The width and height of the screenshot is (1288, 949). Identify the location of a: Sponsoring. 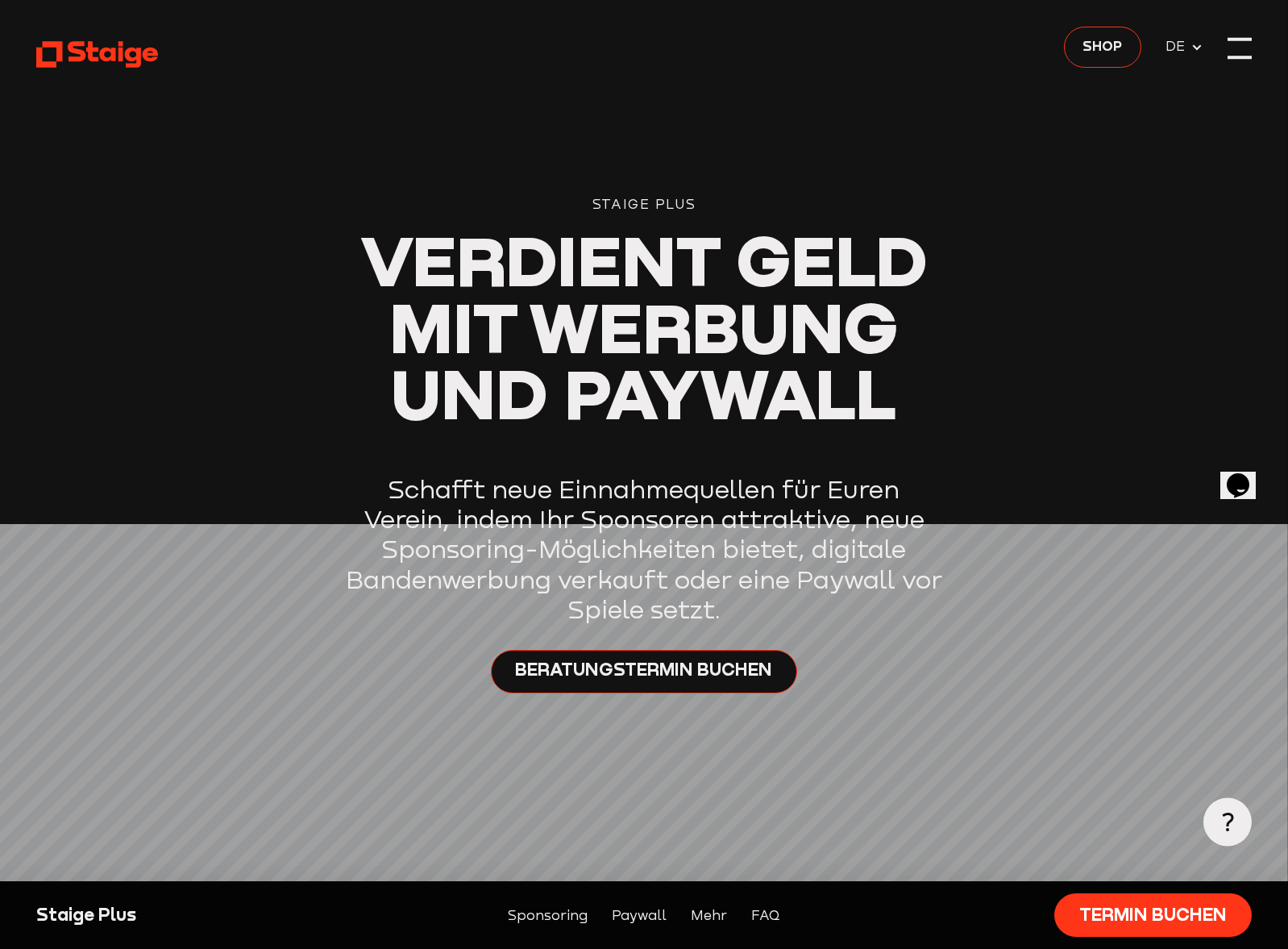
(548, 916).